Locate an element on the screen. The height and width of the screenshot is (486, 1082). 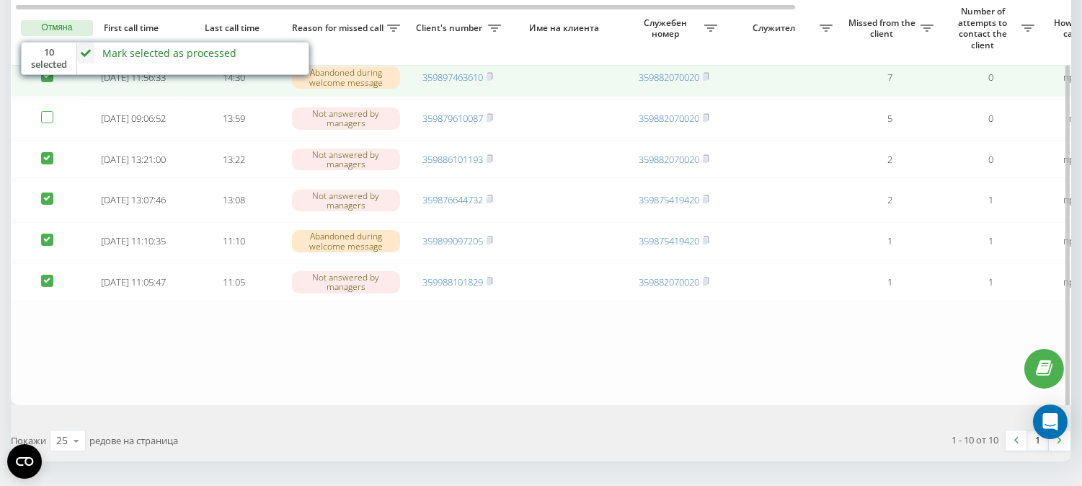
span: Missed from the client is located at coordinates (884, 28).